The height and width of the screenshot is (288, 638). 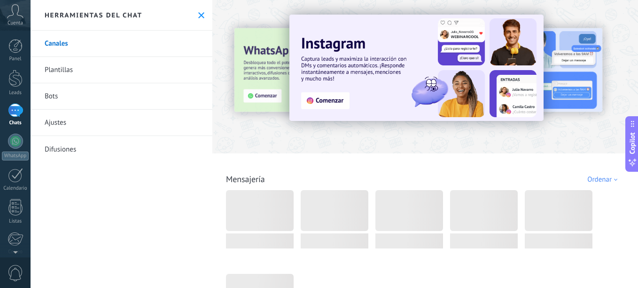 What do you see at coordinates (121, 96) in the screenshot?
I see `a: Bots` at bounding box center [121, 96].